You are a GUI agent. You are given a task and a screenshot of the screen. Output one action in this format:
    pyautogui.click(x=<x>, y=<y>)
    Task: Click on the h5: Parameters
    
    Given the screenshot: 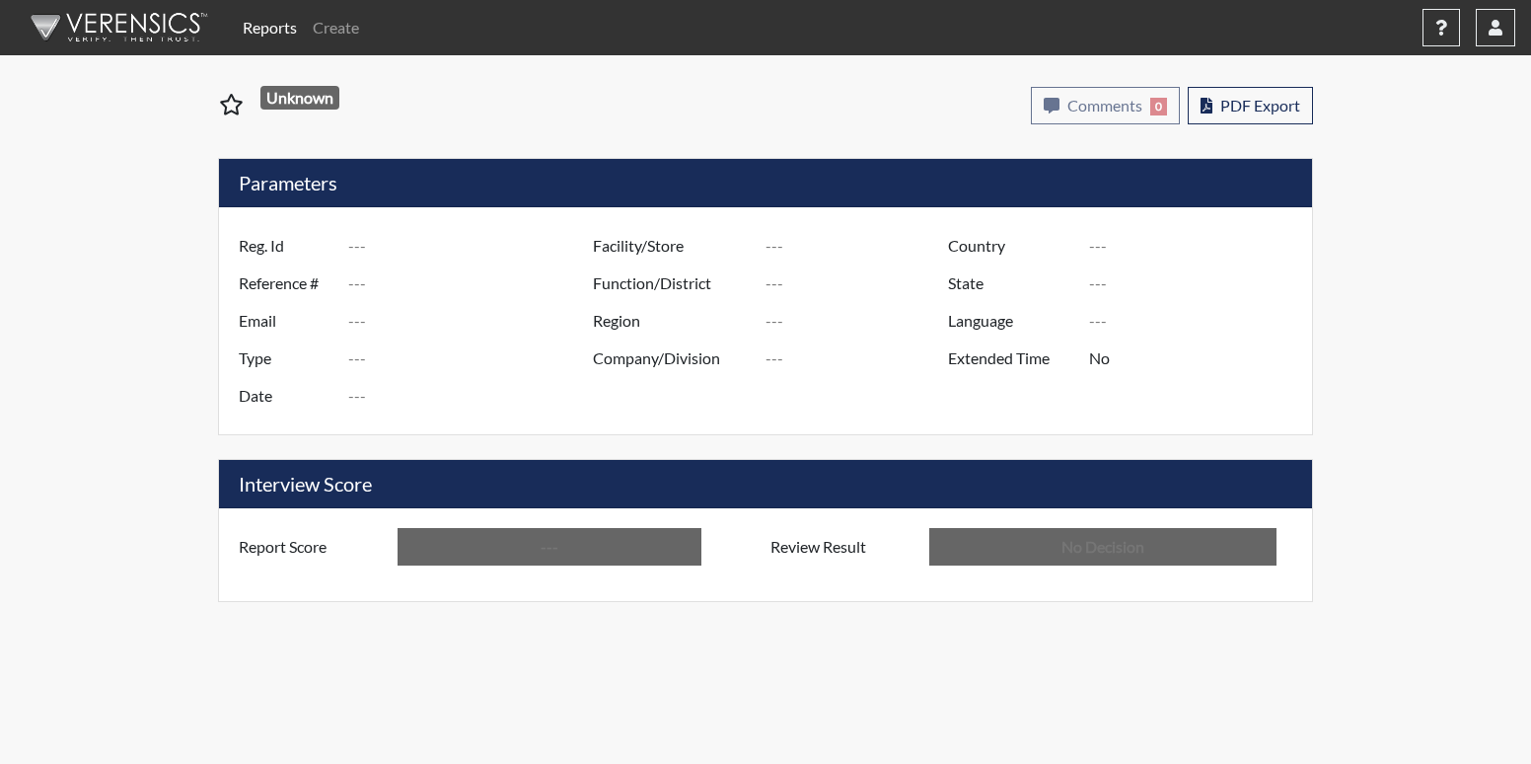 What is the action you would take?
    pyautogui.click(x=766, y=183)
    